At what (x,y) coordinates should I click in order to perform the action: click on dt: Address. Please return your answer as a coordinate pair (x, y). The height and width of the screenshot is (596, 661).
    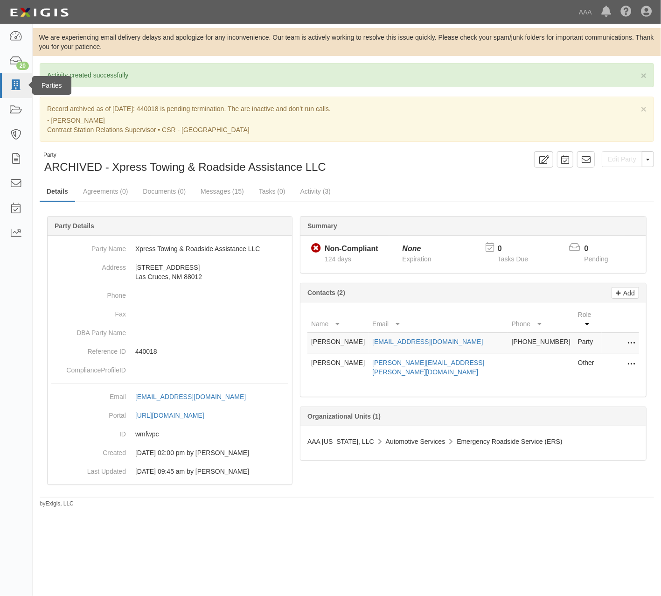
    Looking at the image, I should click on (89, 265).